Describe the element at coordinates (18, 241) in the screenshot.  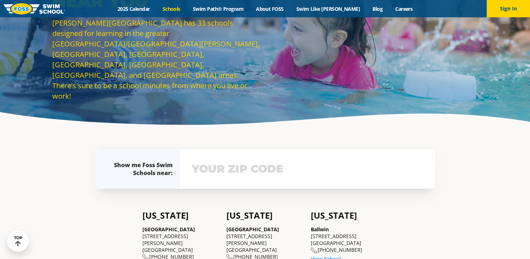
I see `div: TOP` at that location.